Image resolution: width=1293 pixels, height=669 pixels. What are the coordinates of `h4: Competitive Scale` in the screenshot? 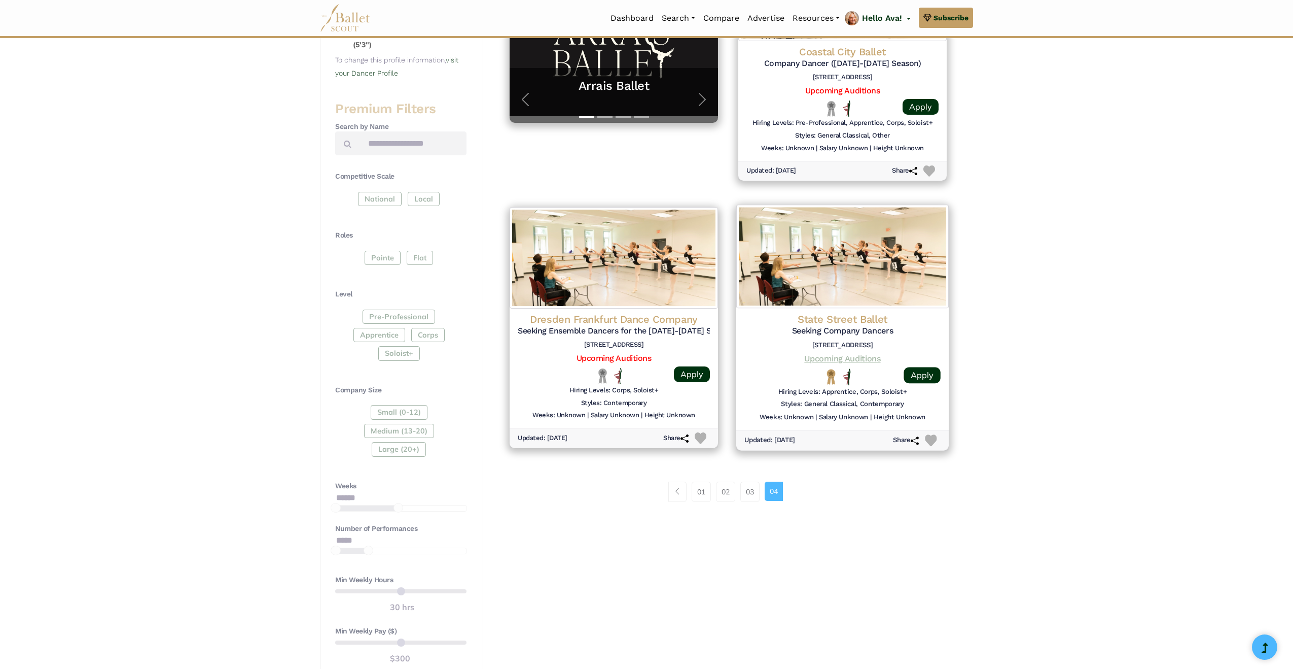 It's located at (401, 177).